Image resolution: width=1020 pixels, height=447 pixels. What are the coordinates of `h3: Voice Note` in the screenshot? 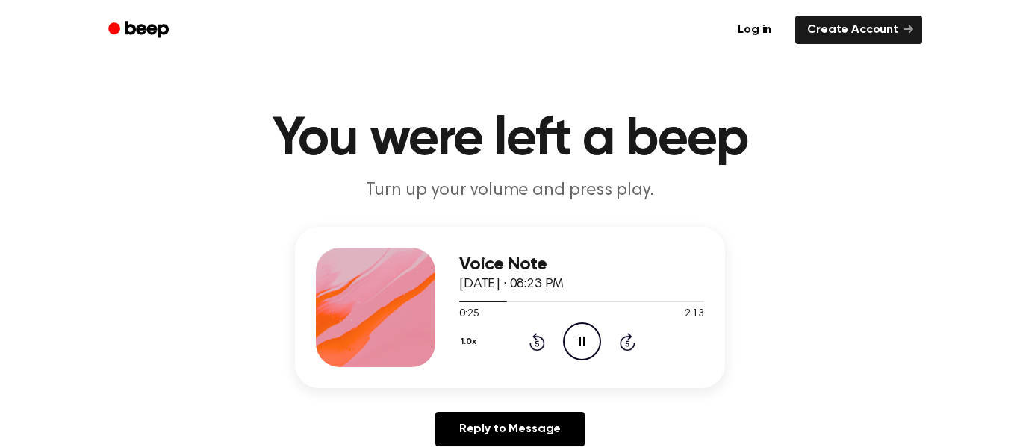 It's located at (582, 264).